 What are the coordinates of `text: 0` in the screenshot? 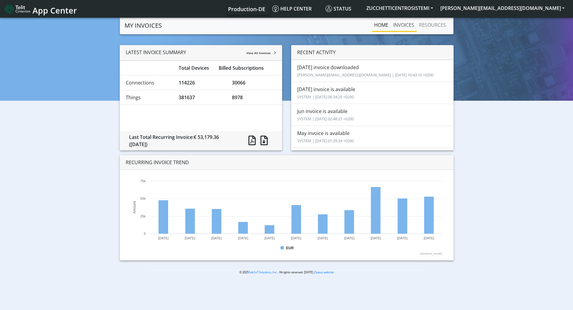 It's located at (145, 234).